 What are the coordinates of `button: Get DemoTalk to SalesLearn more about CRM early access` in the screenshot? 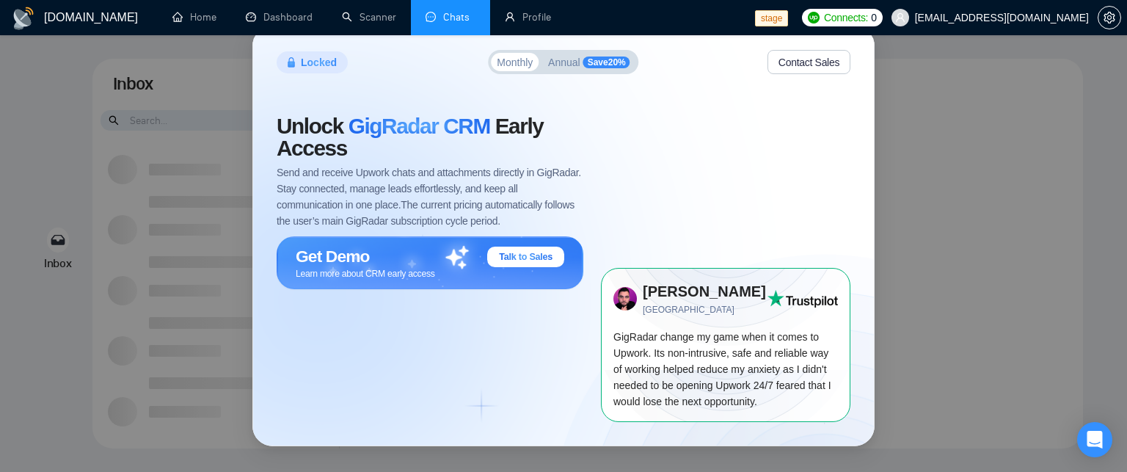 It's located at (430, 266).